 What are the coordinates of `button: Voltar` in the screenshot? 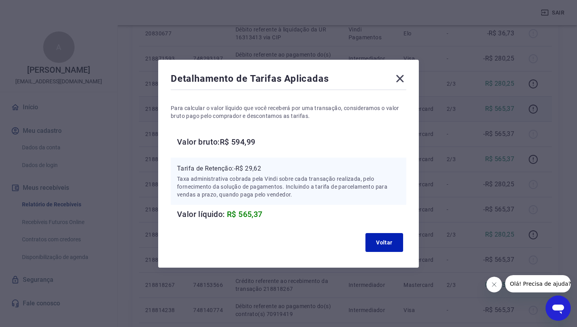 It's located at (384, 242).